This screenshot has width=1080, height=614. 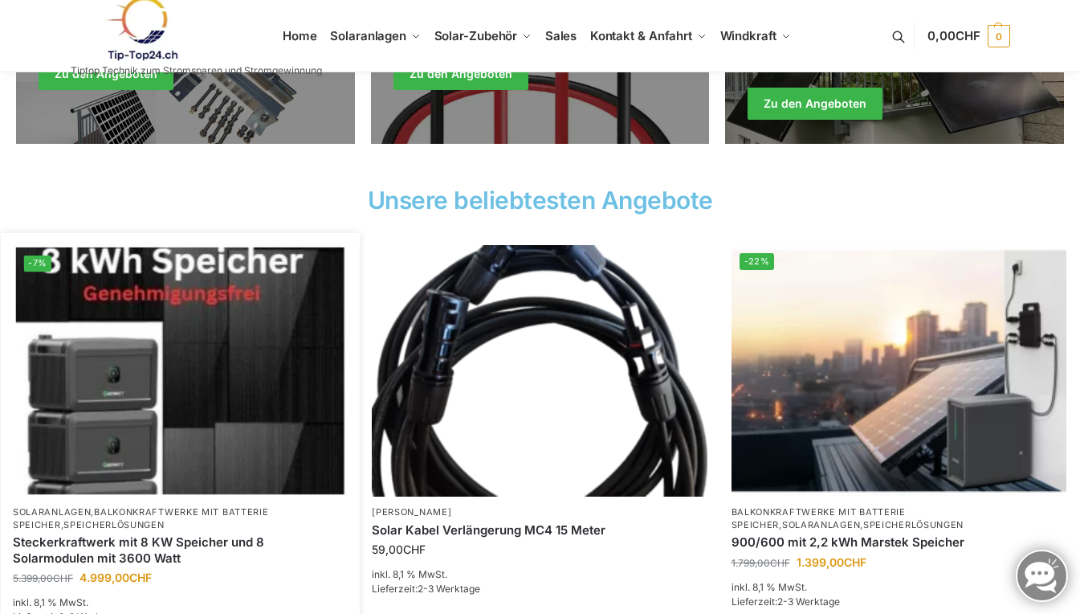 What do you see at coordinates (999, 36) in the screenshot?
I see `span: 0` at bounding box center [999, 36].